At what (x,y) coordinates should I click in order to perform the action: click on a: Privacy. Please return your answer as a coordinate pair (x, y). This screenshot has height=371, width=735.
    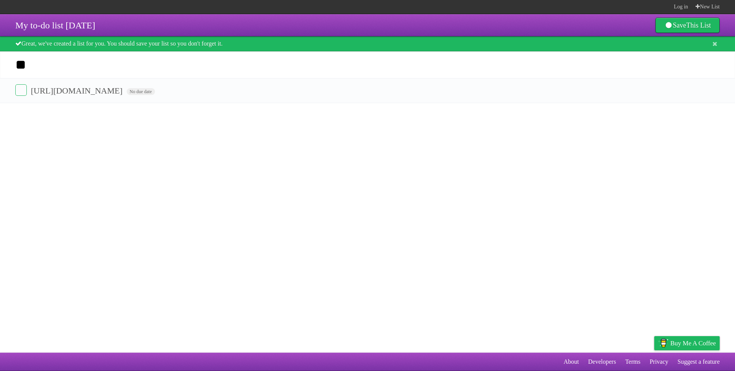
    Looking at the image, I should click on (659, 361).